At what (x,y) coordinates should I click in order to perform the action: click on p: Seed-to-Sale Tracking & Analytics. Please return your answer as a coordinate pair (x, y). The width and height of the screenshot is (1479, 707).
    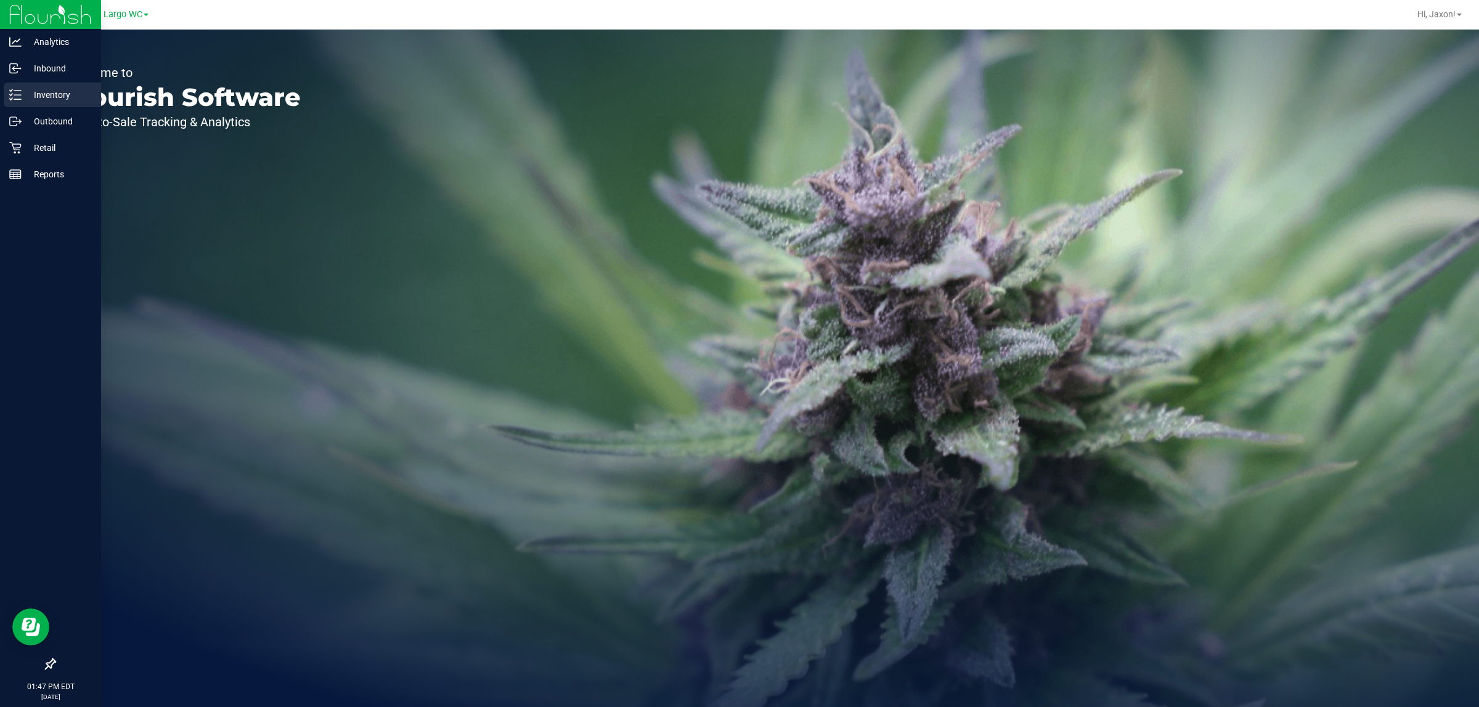
    Looking at the image, I should click on (184, 122).